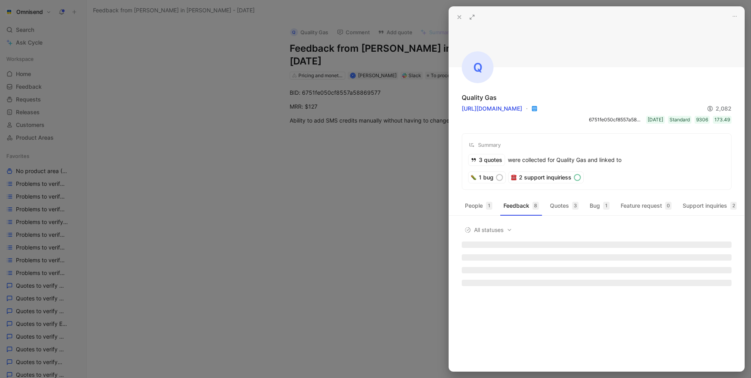  I want to click on div: Q, so click(478, 67).